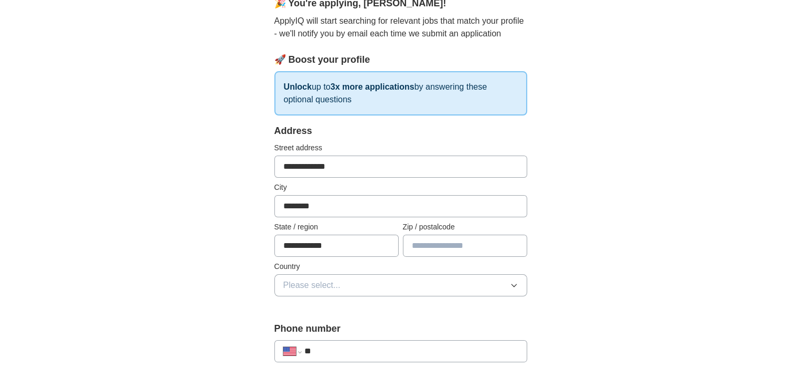 The width and height of the screenshot is (801, 385). What do you see at coordinates (401, 131) in the screenshot?
I see `div: Address` at bounding box center [401, 131].